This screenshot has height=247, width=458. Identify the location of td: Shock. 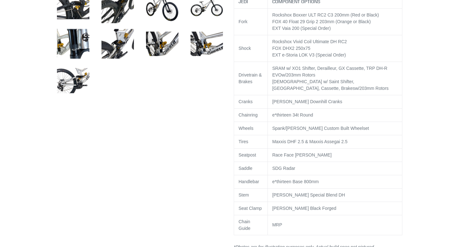
(251, 48).